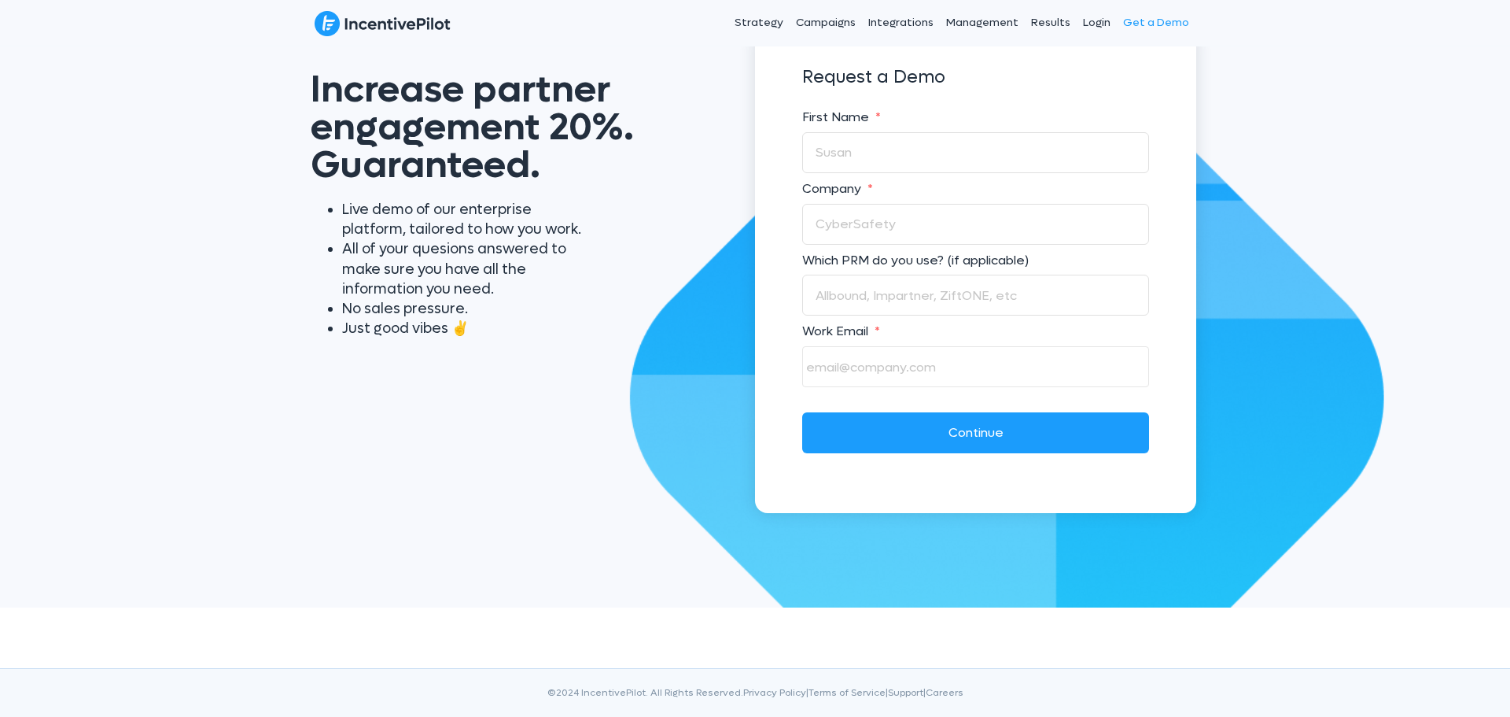 The width and height of the screenshot is (1510, 717). I want to click on label: Which PRM do you use? (if applicable), so click(975, 260).